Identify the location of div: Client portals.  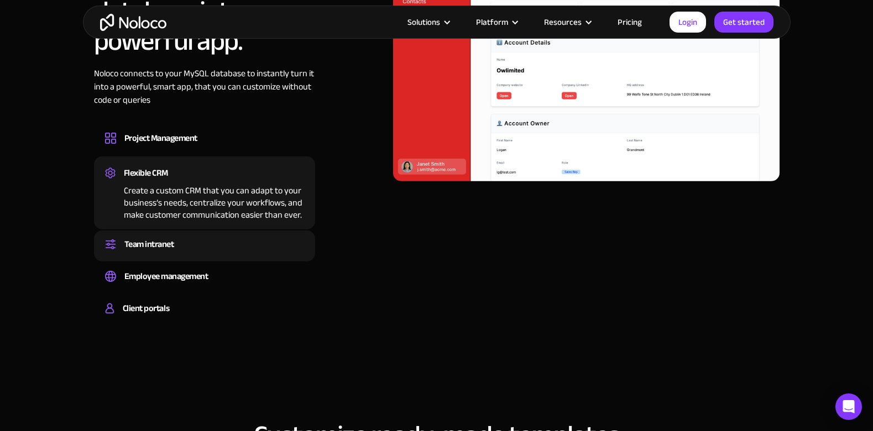
(146, 308).